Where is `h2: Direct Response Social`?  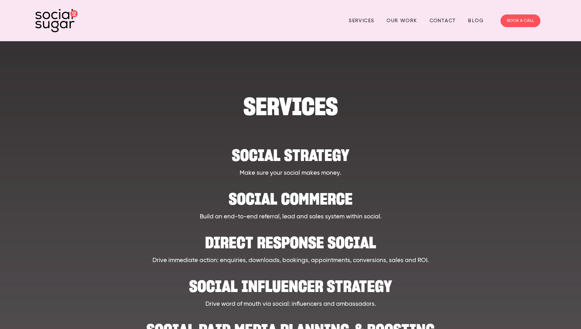 h2: Direct Response Social is located at coordinates (290, 239).